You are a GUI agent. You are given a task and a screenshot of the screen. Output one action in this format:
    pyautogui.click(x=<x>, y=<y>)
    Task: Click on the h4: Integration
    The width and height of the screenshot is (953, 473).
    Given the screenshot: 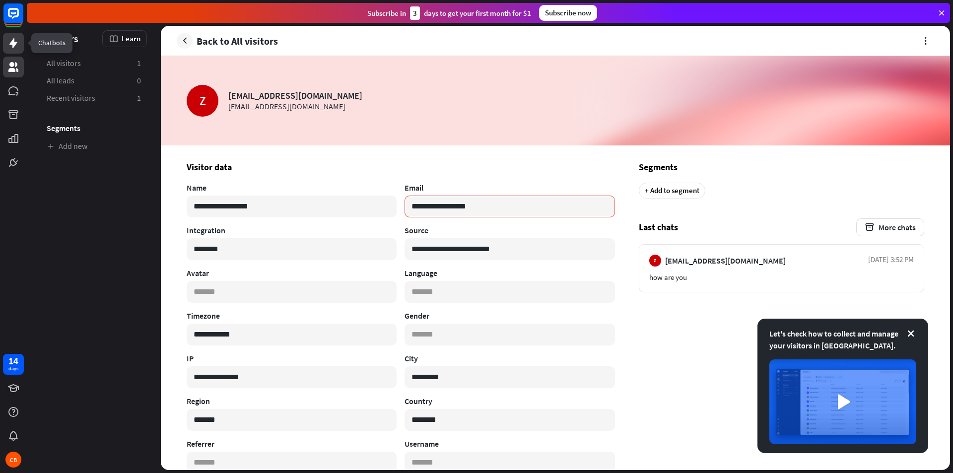 What is the action you would take?
    pyautogui.click(x=291, y=230)
    